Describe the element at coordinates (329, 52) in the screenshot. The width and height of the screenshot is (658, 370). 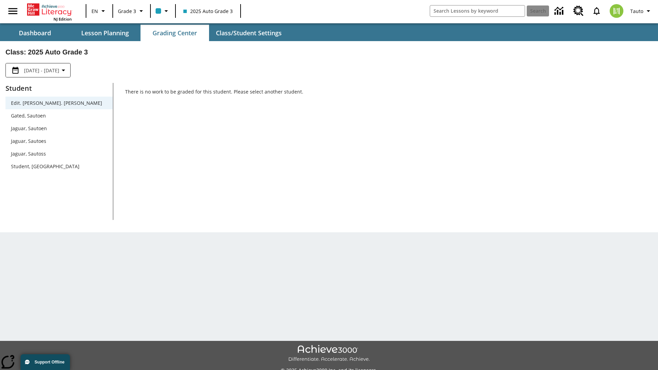
I see `h2: Class : 2025 Auto Grade 3` at that location.